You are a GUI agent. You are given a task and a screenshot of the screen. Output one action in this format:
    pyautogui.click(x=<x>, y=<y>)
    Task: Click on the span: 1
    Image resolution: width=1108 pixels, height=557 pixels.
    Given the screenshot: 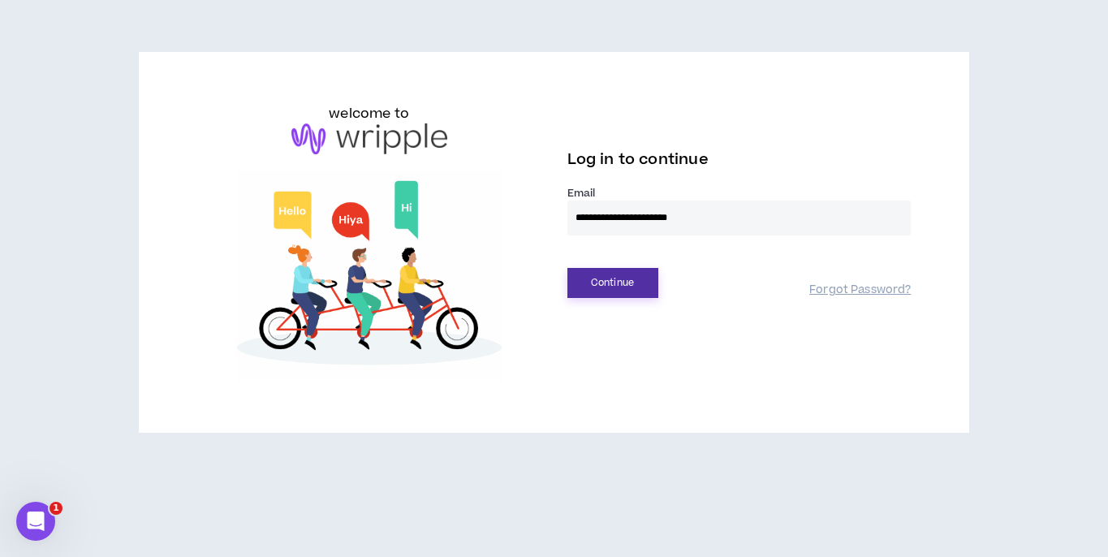 What is the action you would take?
    pyautogui.click(x=56, y=508)
    